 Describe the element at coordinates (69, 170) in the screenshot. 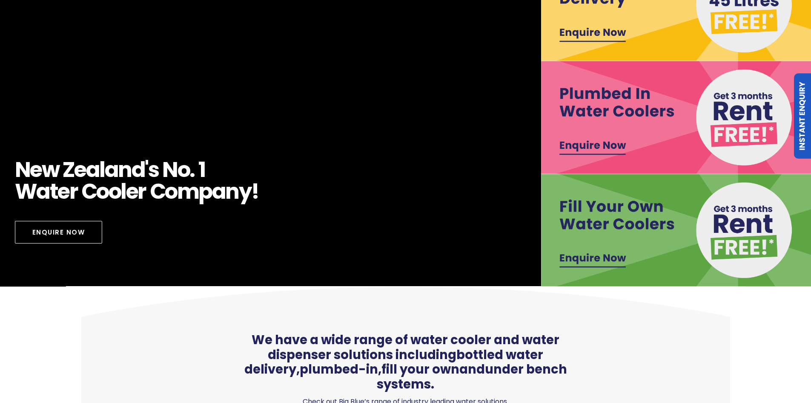

I see `span: Z` at that location.